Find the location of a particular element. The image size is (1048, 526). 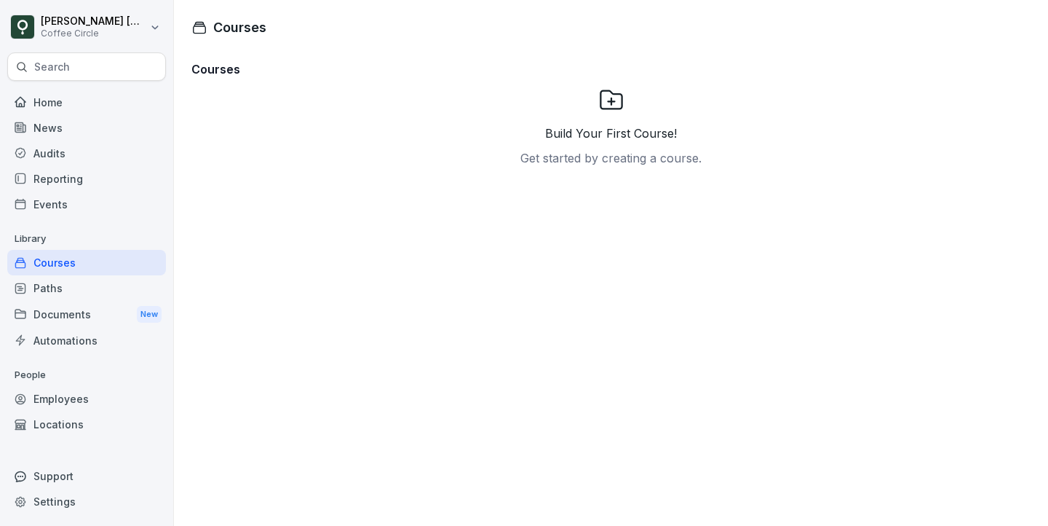

a: Audits is located at coordinates (87, 153).